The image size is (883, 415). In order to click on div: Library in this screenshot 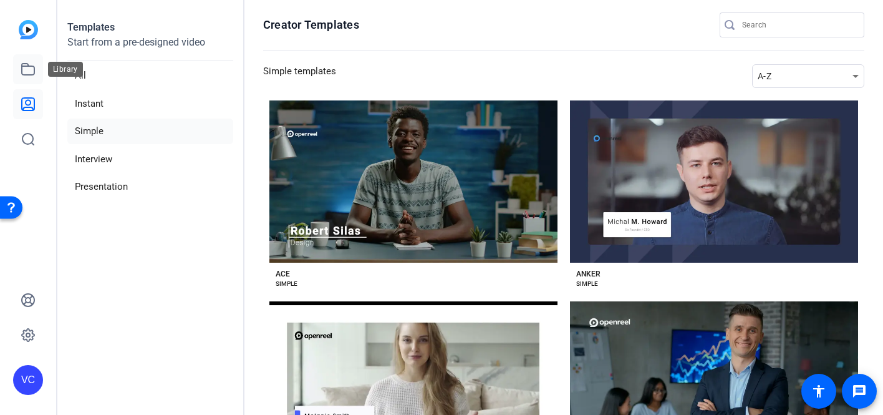, I will do `click(66, 69)`.